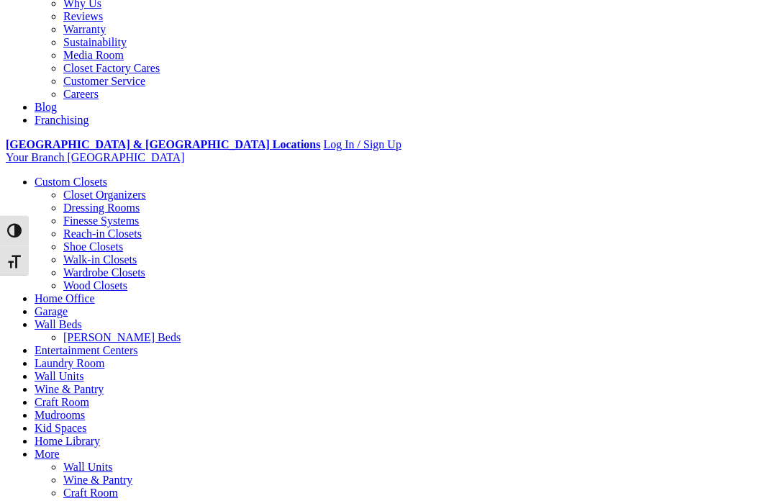 This screenshot has height=501, width=777. I want to click on a: Custom Closets, so click(70, 181).